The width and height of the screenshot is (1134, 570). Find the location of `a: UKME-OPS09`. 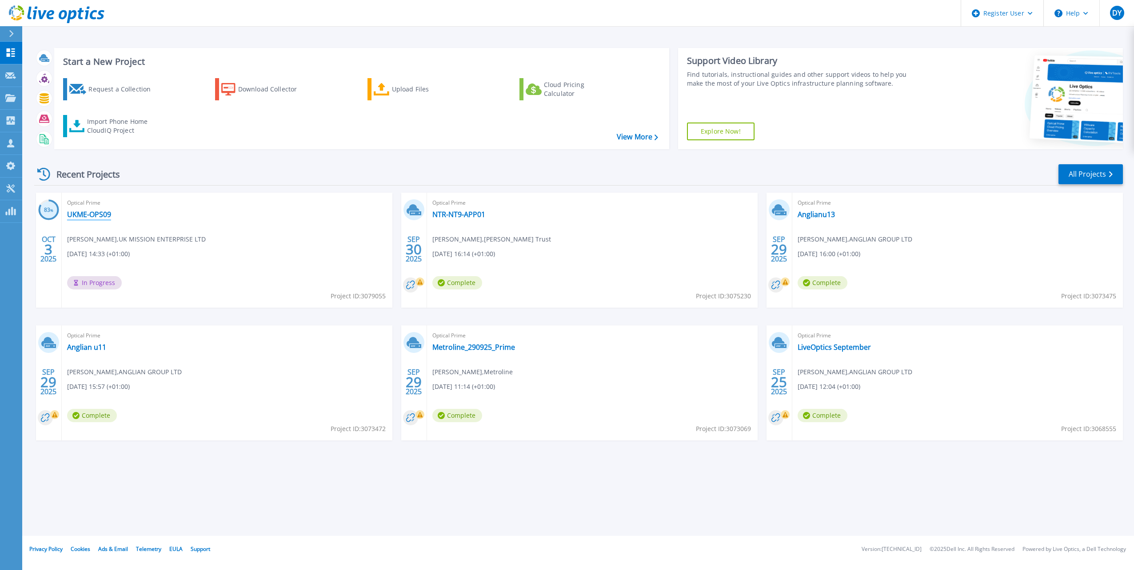

a: UKME-OPS09 is located at coordinates (89, 215).